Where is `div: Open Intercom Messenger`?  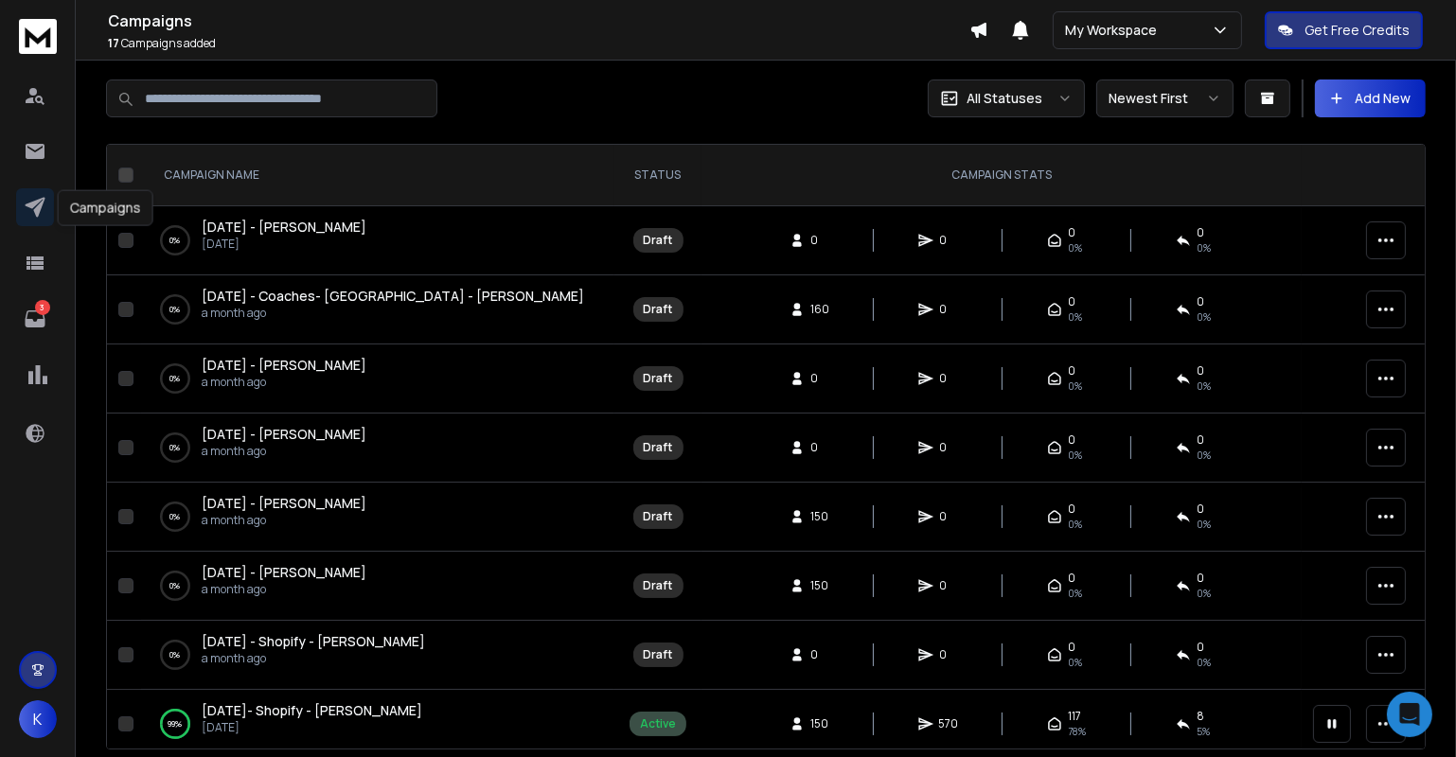 div: Open Intercom Messenger is located at coordinates (1410, 715).